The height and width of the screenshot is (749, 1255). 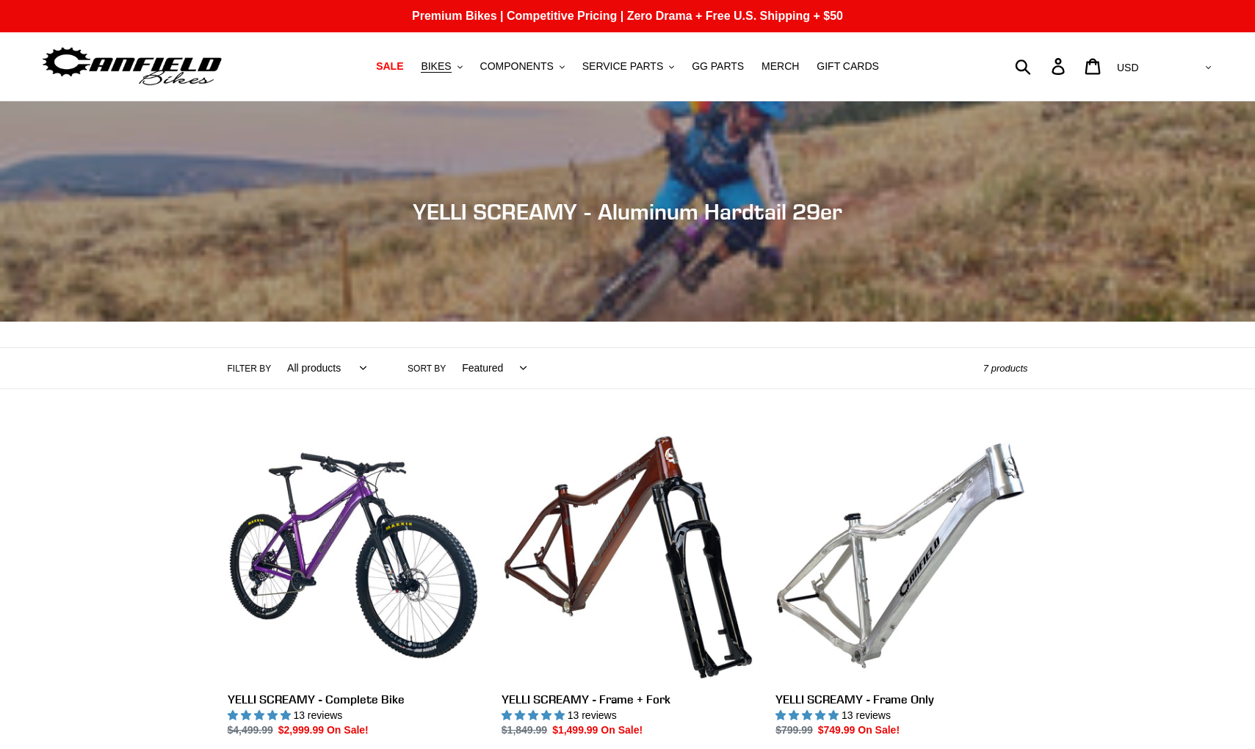 What do you see at coordinates (1041, 66) in the screenshot?
I see `input: Search` at bounding box center [1041, 66].